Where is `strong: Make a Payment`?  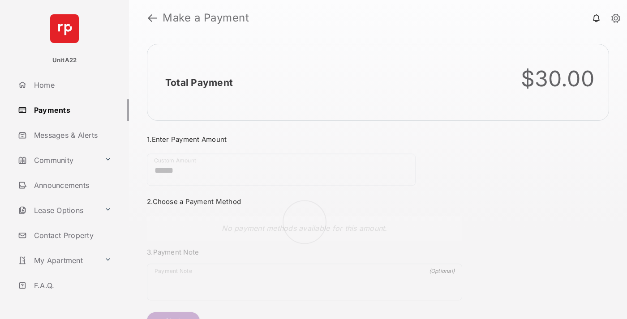 strong: Make a Payment is located at coordinates (206, 18).